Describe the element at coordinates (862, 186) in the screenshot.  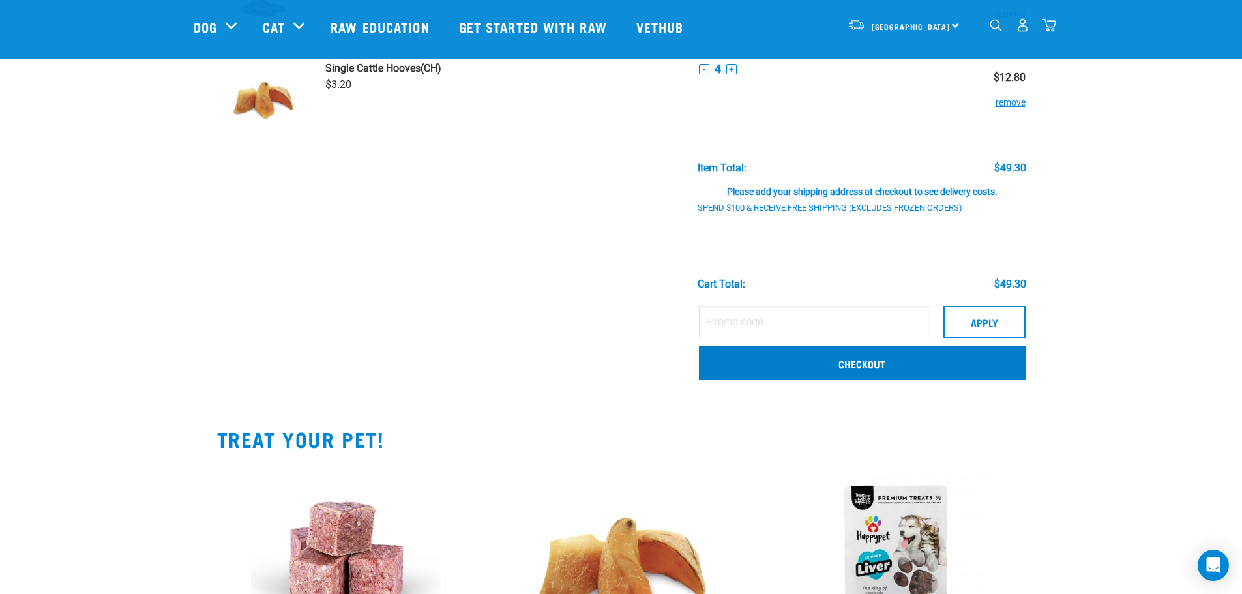
I see `div: Please add your shipping address at checkout to see delivery costs.` at that location.